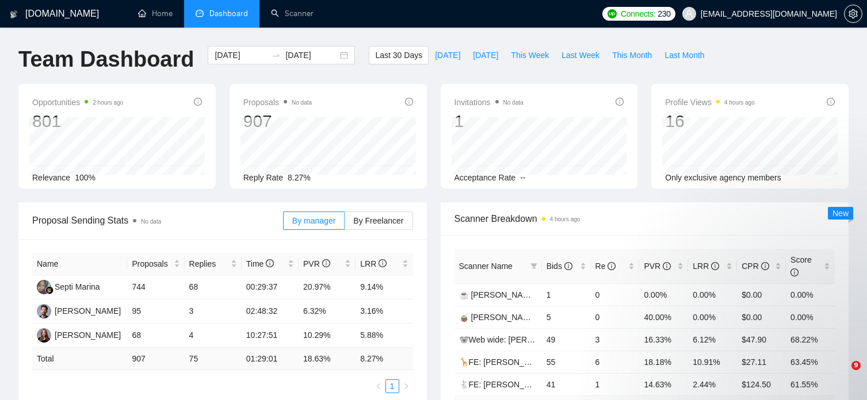 The height and width of the screenshot is (400, 867). Describe the element at coordinates (44, 311) in the screenshot. I see `img: RV` at that location.